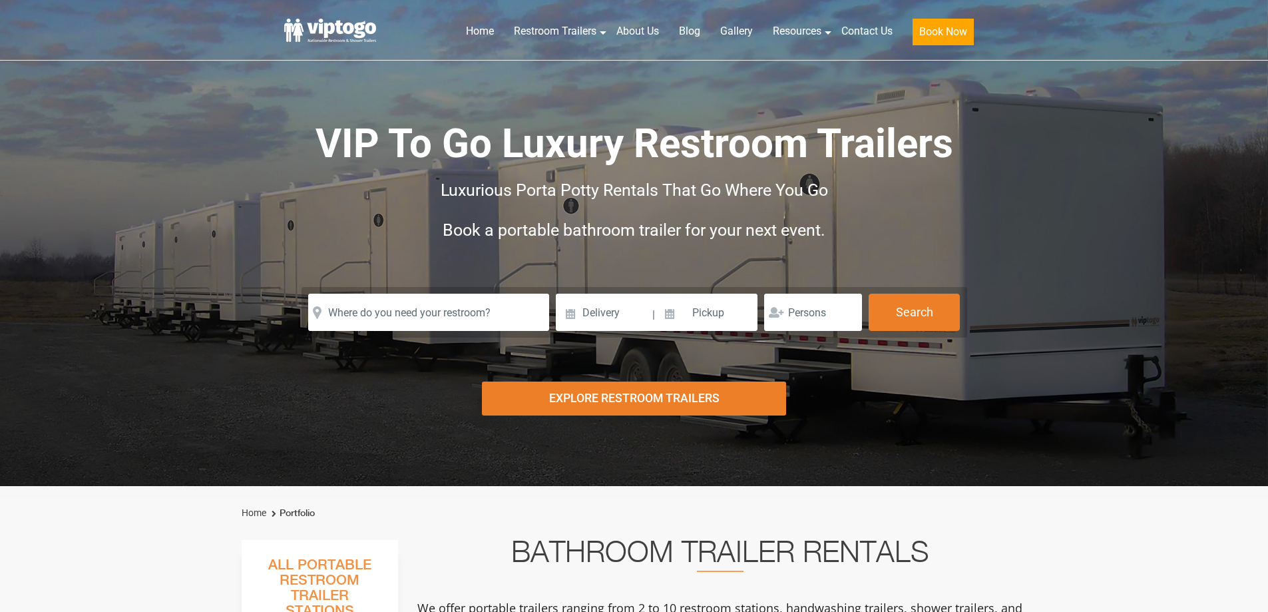  Describe the element at coordinates (914, 312) in the screenshot. I see `button: Search` at that location.